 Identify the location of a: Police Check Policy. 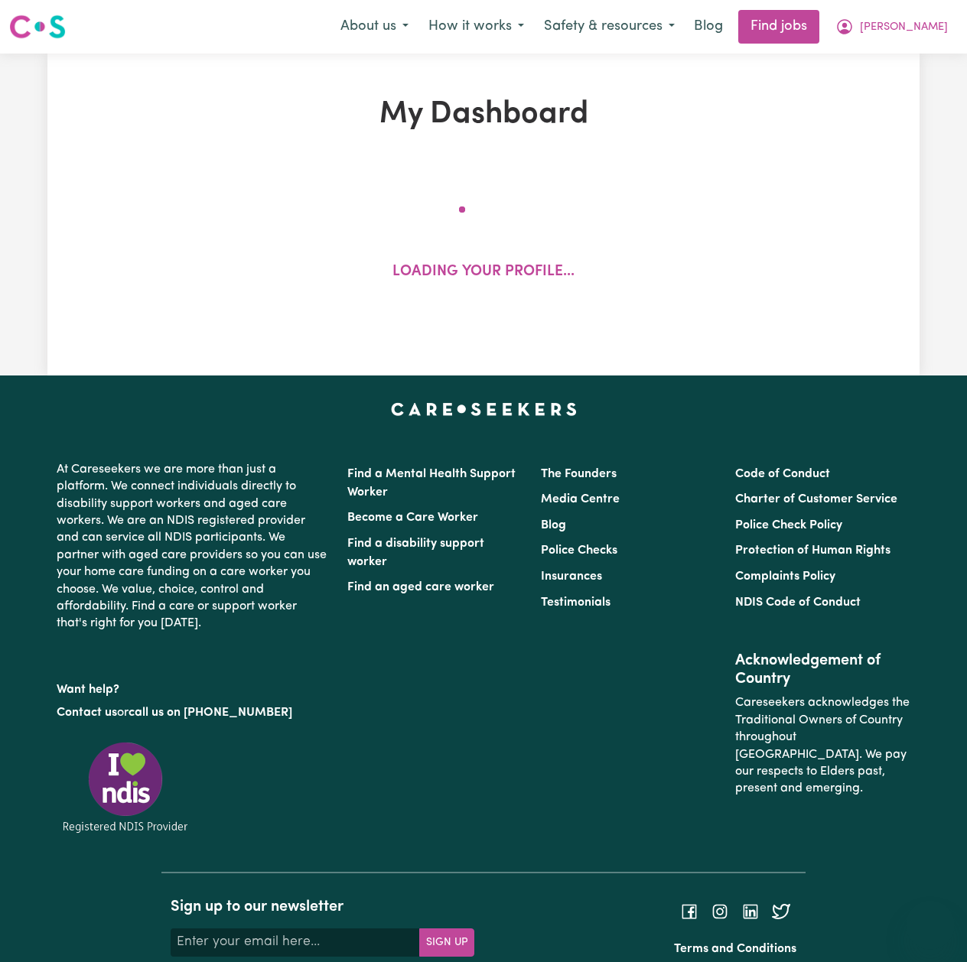
(788, 525).